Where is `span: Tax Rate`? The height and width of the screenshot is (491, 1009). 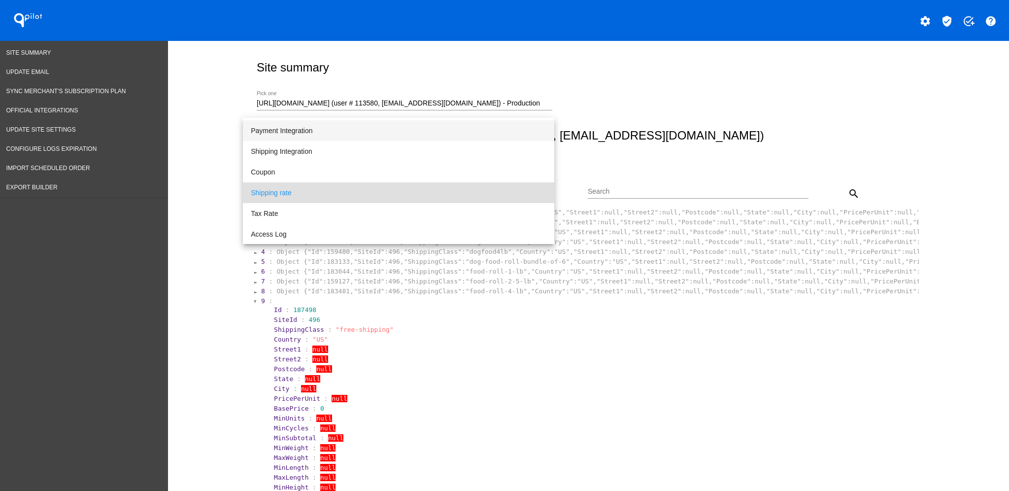 span: Tax Rate is located at coordinates (399, 213).